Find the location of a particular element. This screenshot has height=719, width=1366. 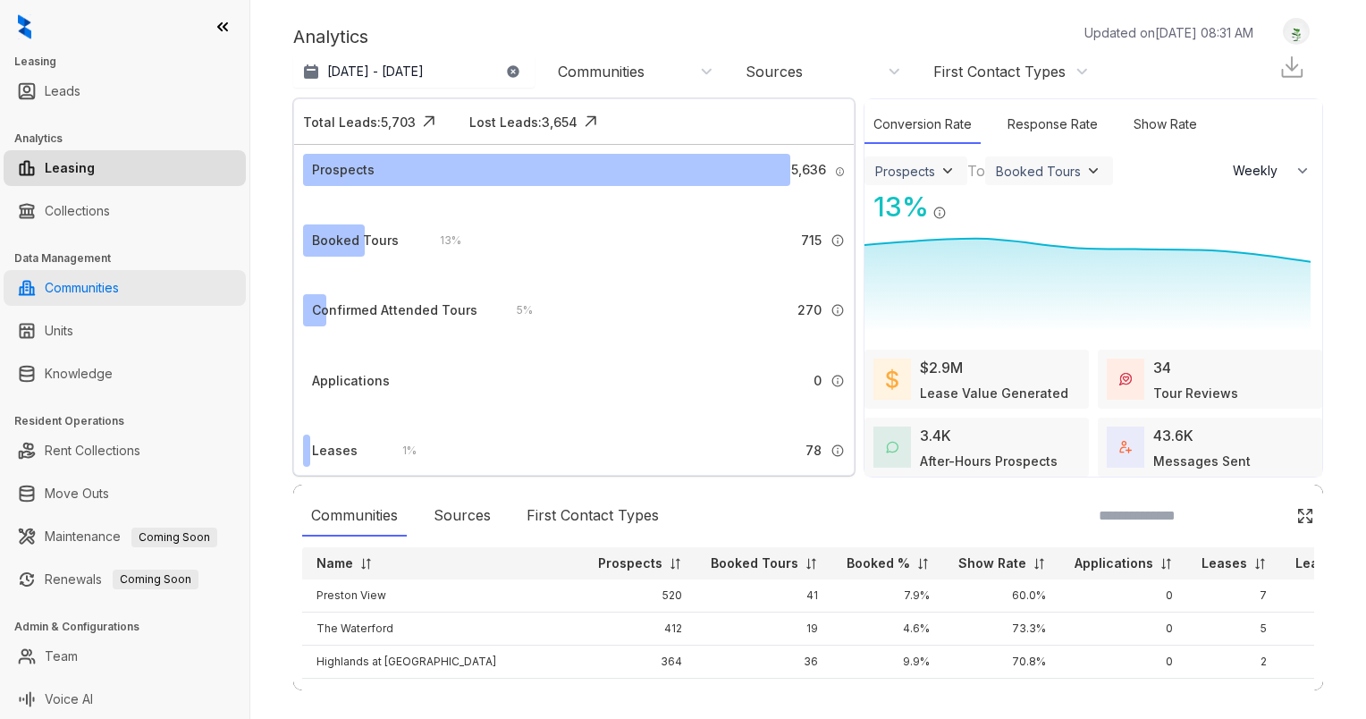

td: 412 is located at coordinates (640, 629).